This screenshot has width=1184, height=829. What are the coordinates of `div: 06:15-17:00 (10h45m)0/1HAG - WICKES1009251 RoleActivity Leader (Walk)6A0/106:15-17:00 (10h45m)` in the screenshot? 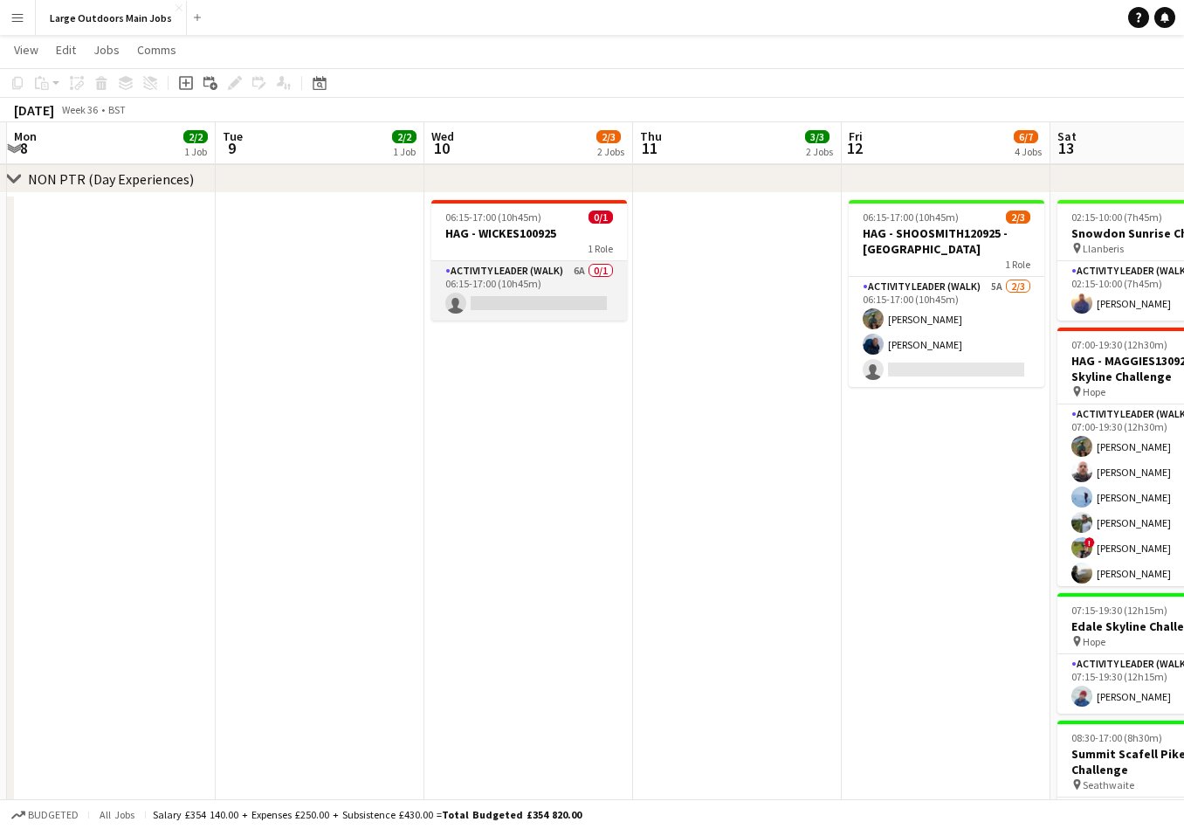 It's located at (529, 260).